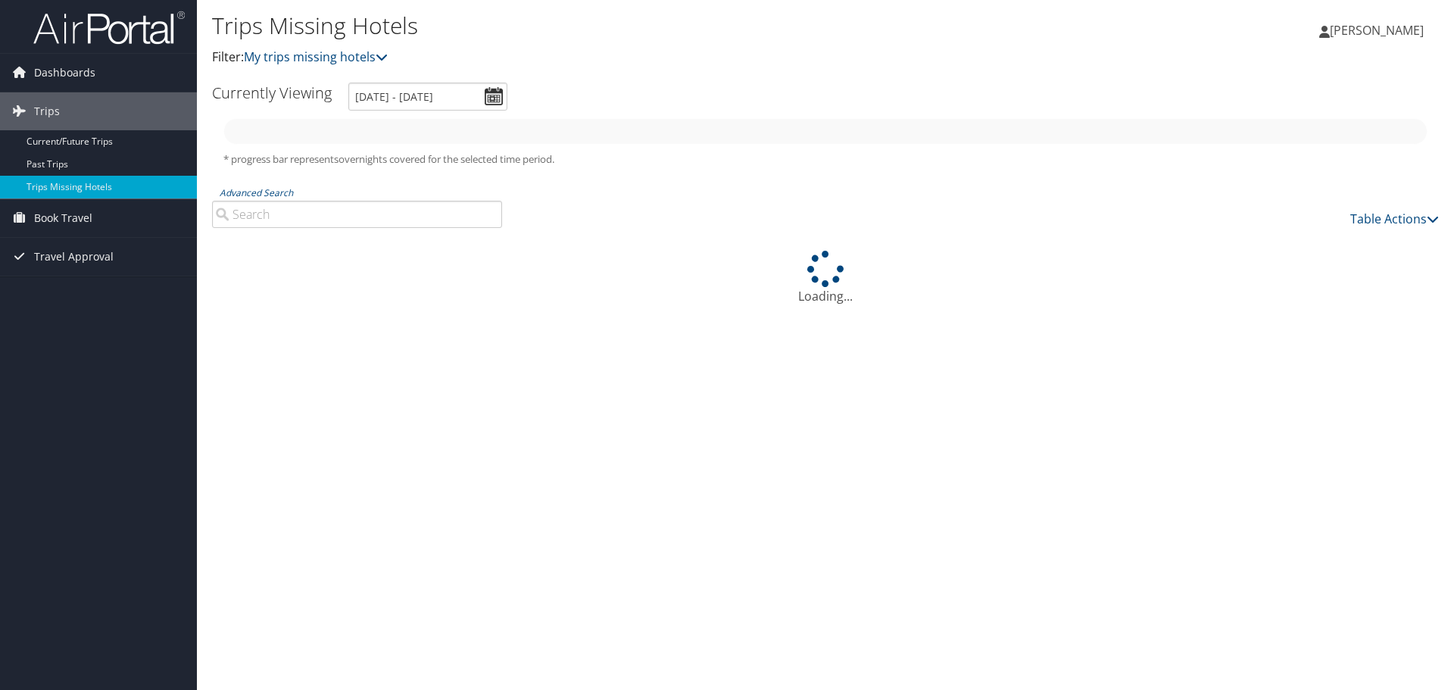  I want to click on span: Dashboards, so click(64, 73).